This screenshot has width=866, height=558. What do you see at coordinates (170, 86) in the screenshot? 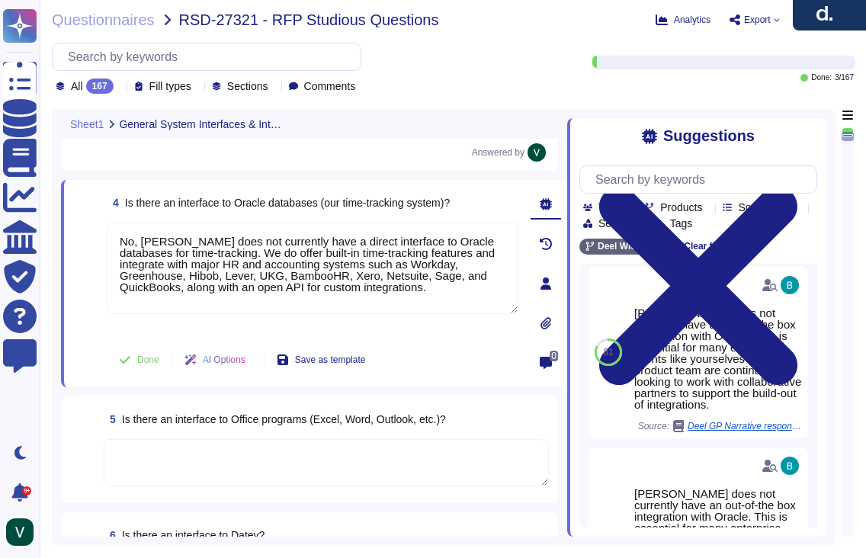
I see `span: Fill types` at bounding box center [170, 86].